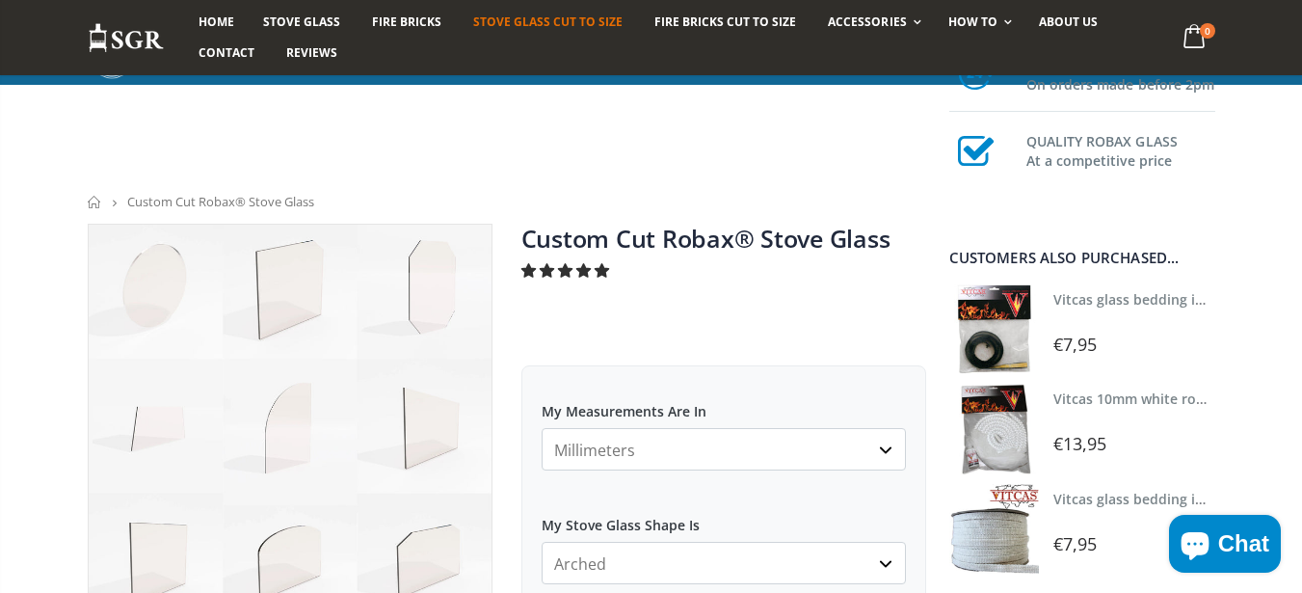 Image resolution: width=1302 pixels, height=593 pixels. I want to click on a: Contact, so click(226, 53).